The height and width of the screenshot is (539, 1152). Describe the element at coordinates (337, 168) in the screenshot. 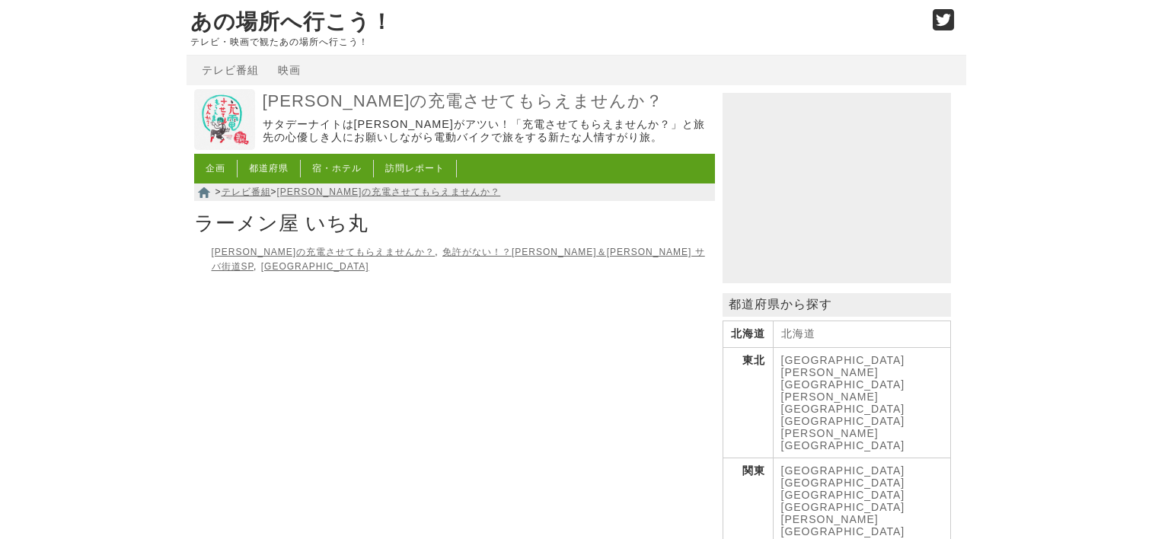

I see `a: 宿・ホテル` at that location.